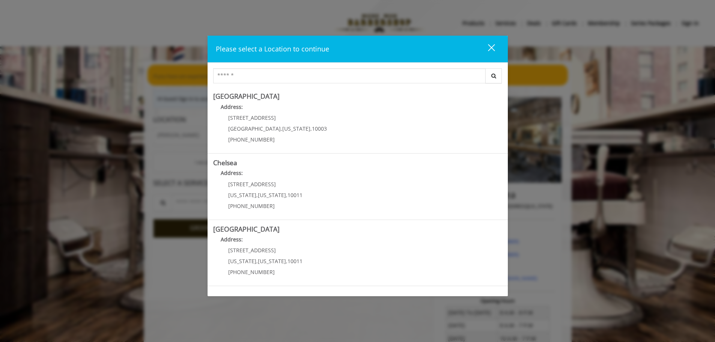 Image resolution: width=715 pixels, height=342 pixels. Describe the element at coordinates (350, 76) in the screenshot. I see `input: Search Center` at that location.